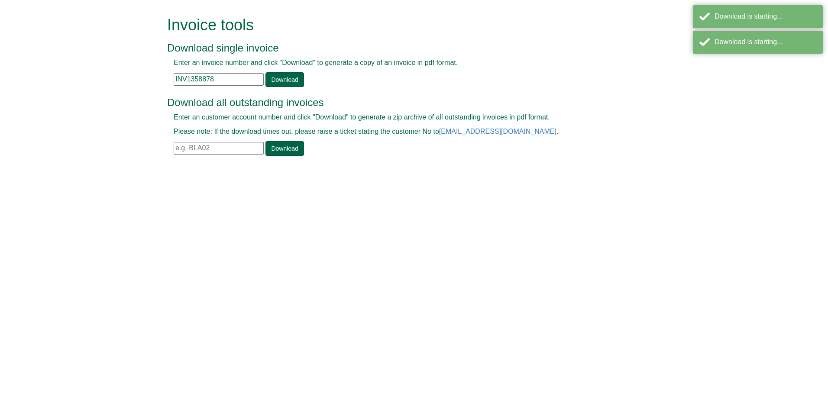 This screenshot has width=828, height=400. I want to click on input: e.g. BLA02, so click(219, 148).